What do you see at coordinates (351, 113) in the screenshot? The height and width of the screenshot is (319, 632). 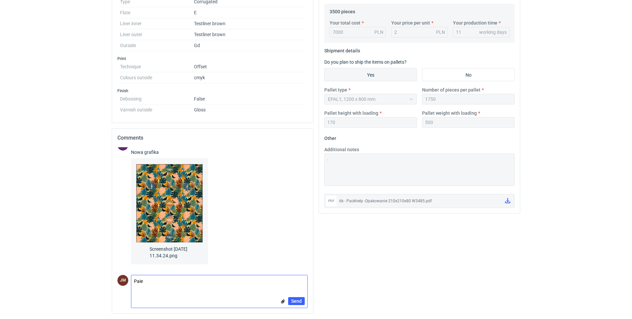 I see `label: Pallet height with loading` at bounding box center [351, 113].